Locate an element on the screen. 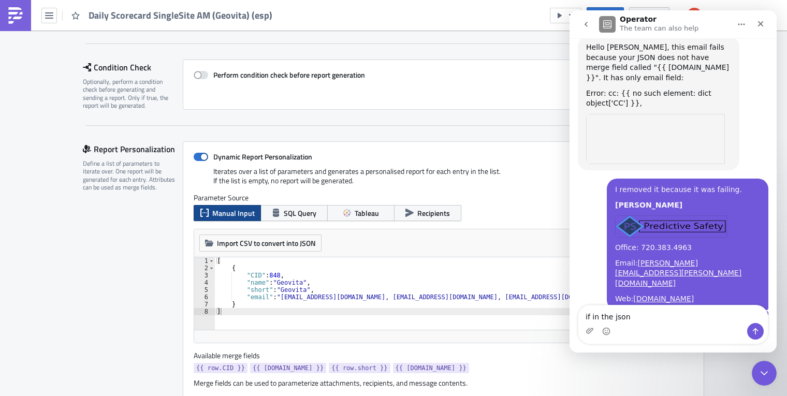 Image resolution: width=787 pixels, height=396 pixels. span: Recipients is located at coordinates (433, 213).